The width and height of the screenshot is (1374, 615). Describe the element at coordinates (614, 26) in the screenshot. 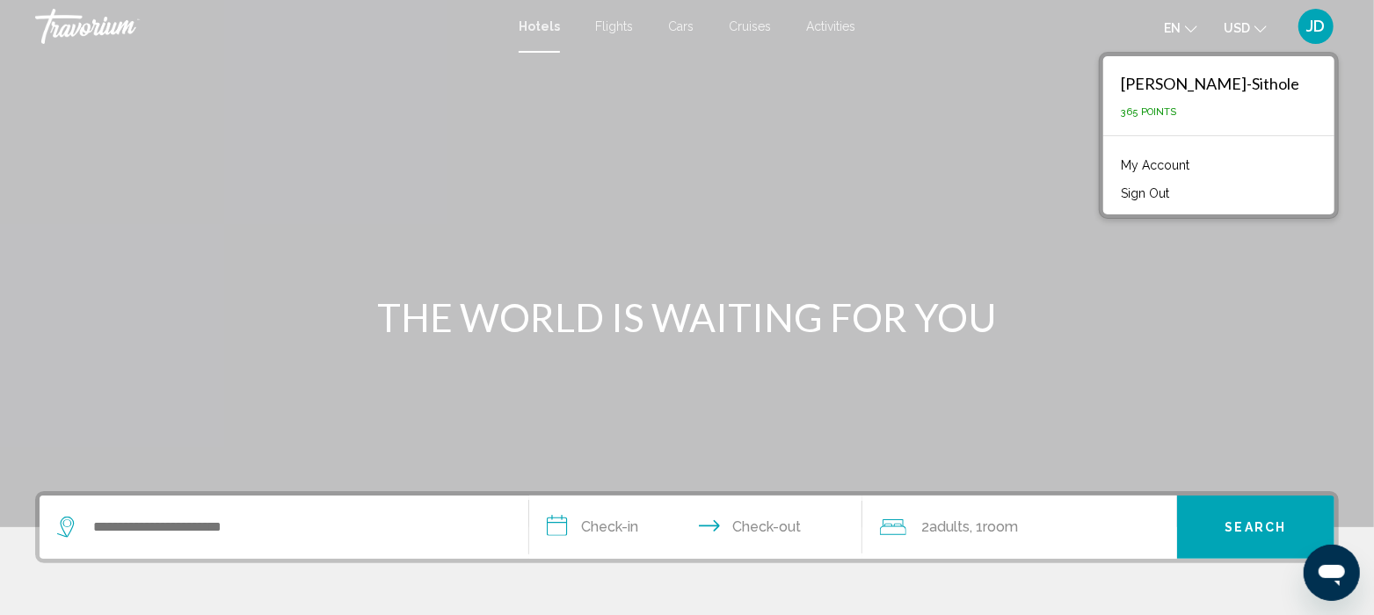

I see `a: Flights` at that location.